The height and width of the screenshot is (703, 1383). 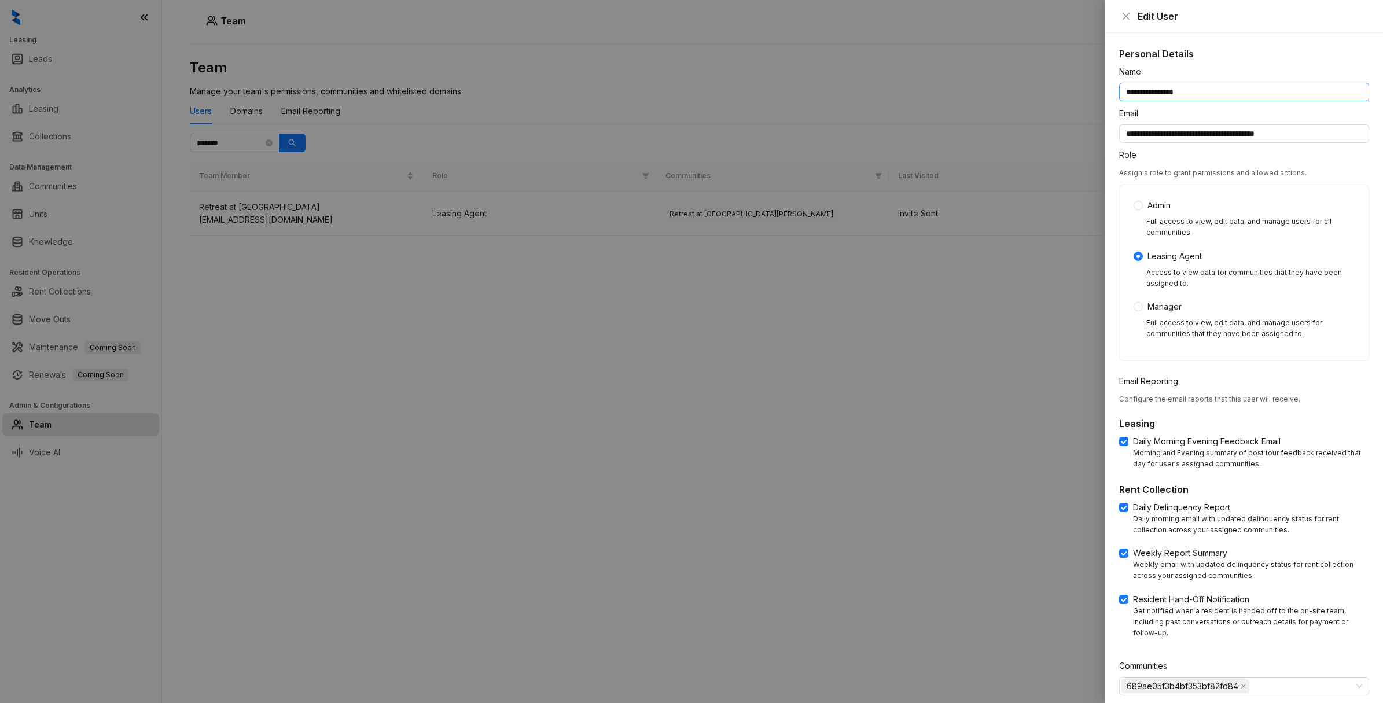 I want to click on span: Resident Hand-Off Notification, so click(x=1191, y=599).